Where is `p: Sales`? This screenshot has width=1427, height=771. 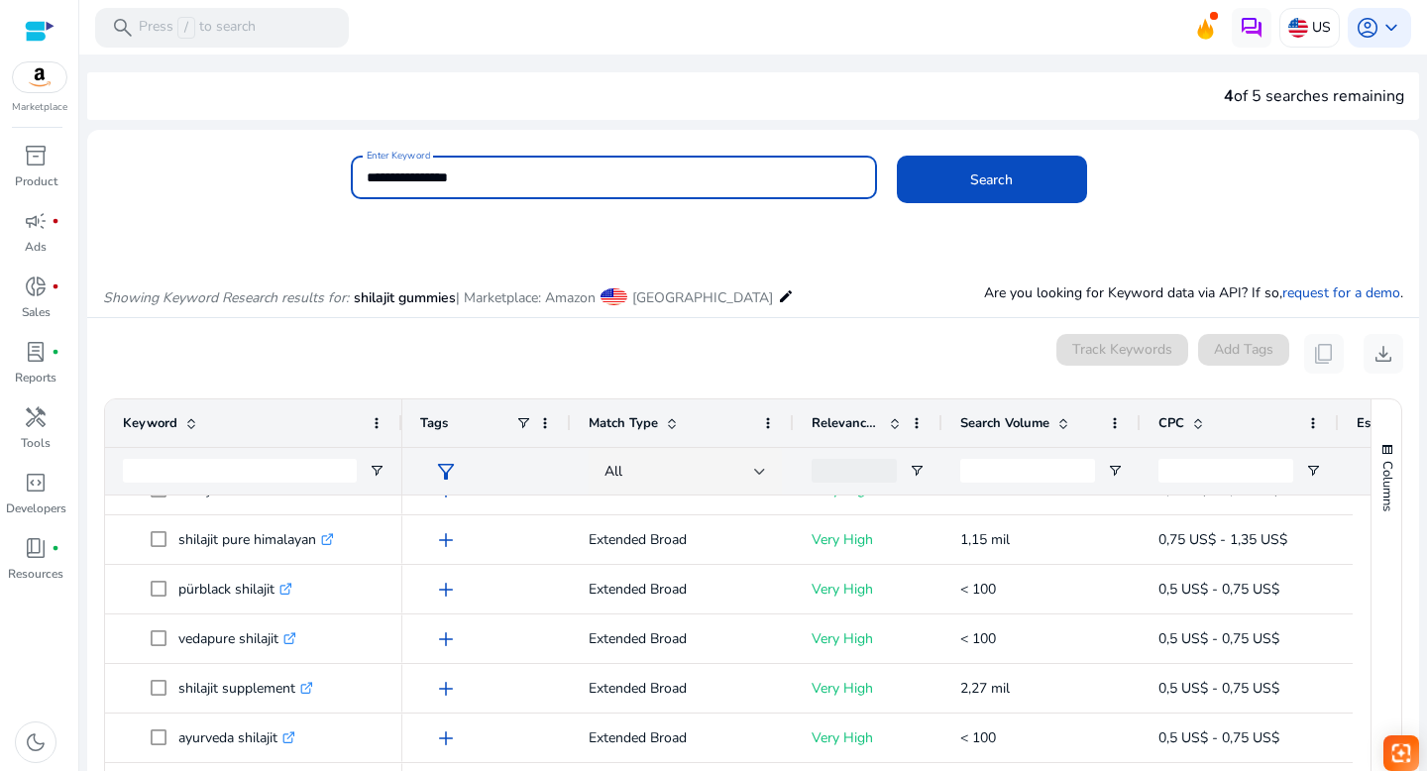 p: Sales is located at coordinates (36, 312).